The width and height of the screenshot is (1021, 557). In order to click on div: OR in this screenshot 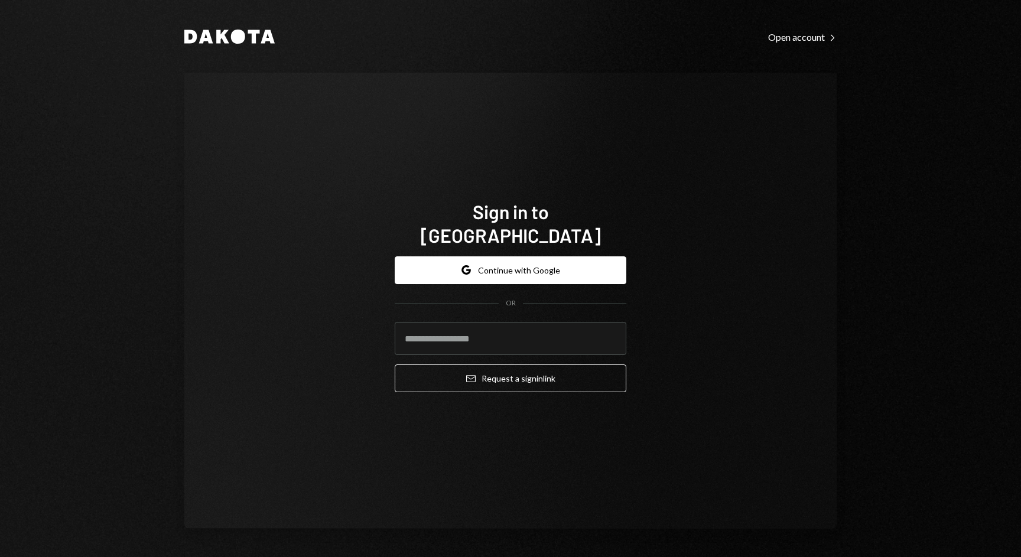, I will do `click(510, 303)`.